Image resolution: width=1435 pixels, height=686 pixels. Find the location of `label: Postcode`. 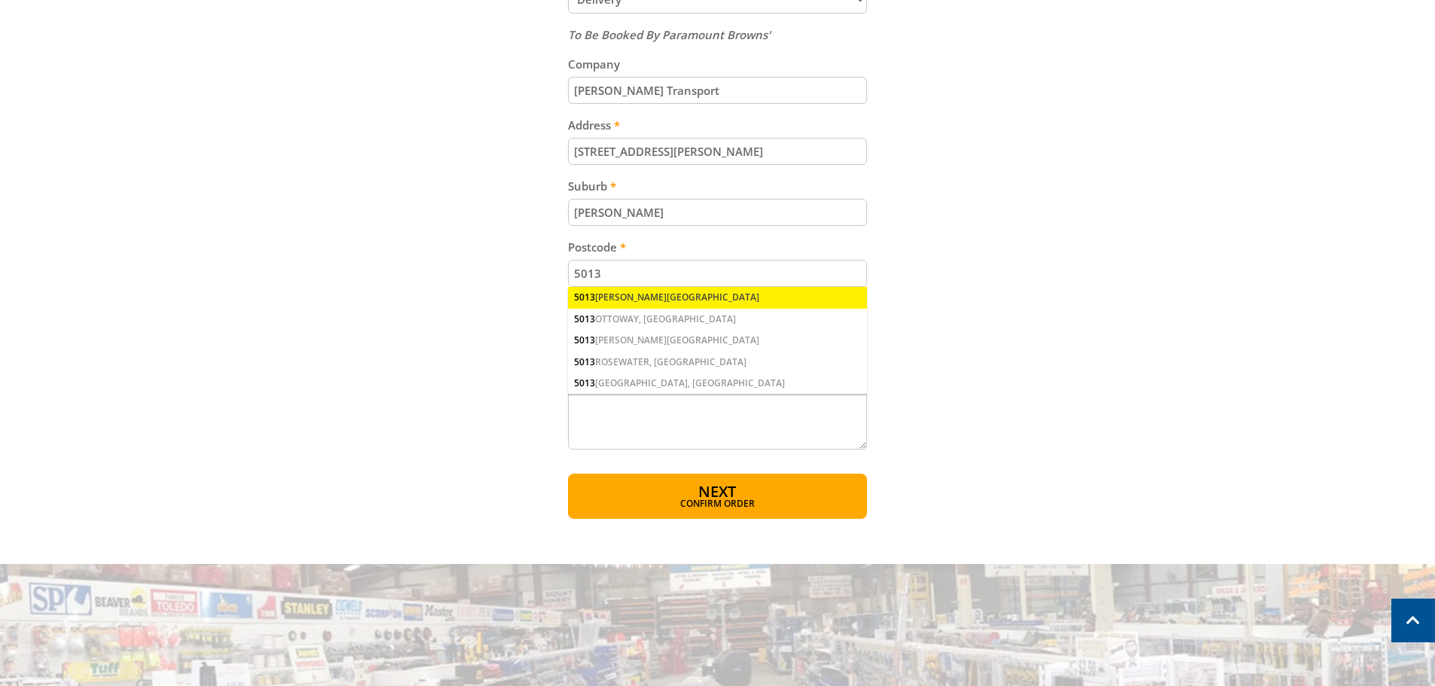

label: Postcode is located at coordinates (717, 247).